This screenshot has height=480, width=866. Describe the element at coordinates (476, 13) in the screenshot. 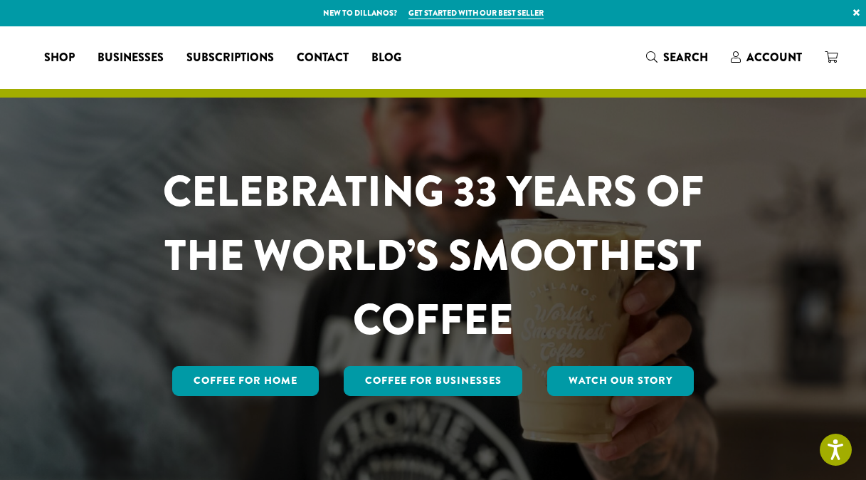

I see `a: Get started with our best seller` at that location.